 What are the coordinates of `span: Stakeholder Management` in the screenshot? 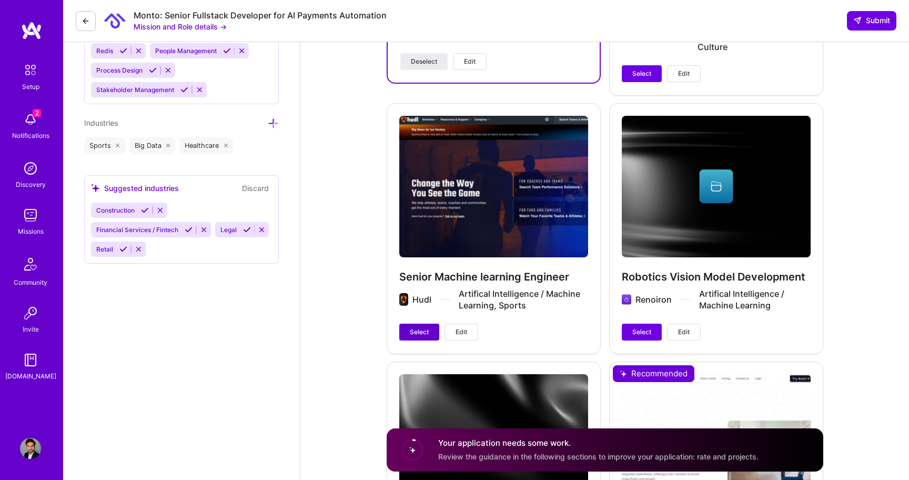 It's located at (135, 89).